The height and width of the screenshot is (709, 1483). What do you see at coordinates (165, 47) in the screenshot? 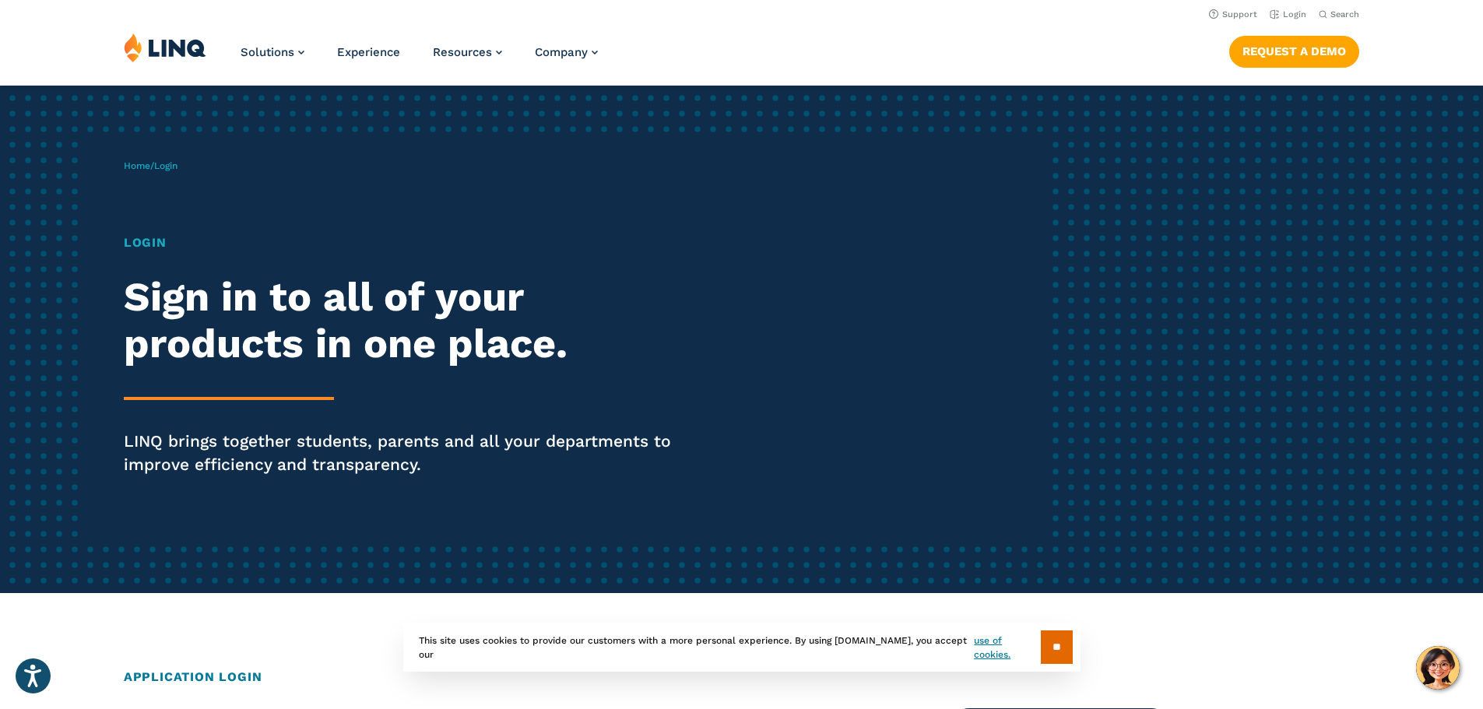
I see `img: LINQ | K‑12 Software` at bounding box center [165, 47].